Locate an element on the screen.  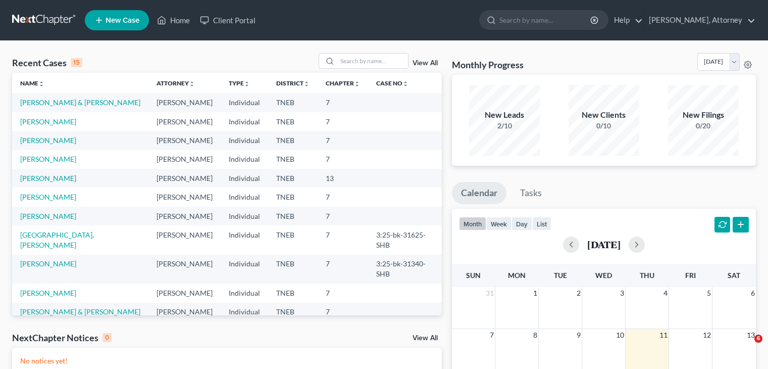
div: 0/20 is located at coordinates (704, 126).